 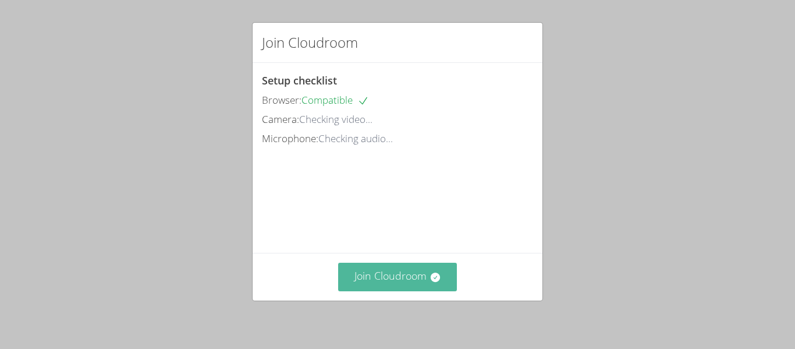 What do you see at coordinates (336, 119) in the screenshot?
I see `span: Checking video...` at bounding box center [336, 119].